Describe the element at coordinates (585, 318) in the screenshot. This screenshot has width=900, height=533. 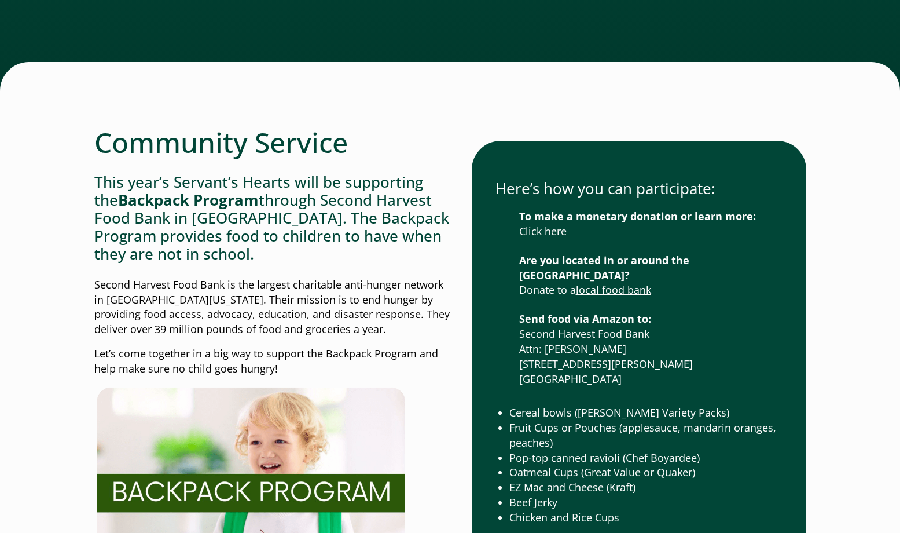
I see `strong: Send food via Amazon to:` at that location.